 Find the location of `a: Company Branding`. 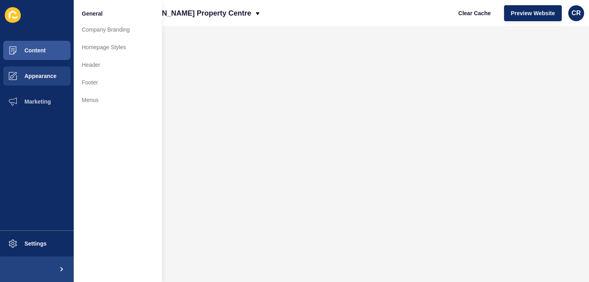

a: Company Branding is located at coordinates (118, 30).